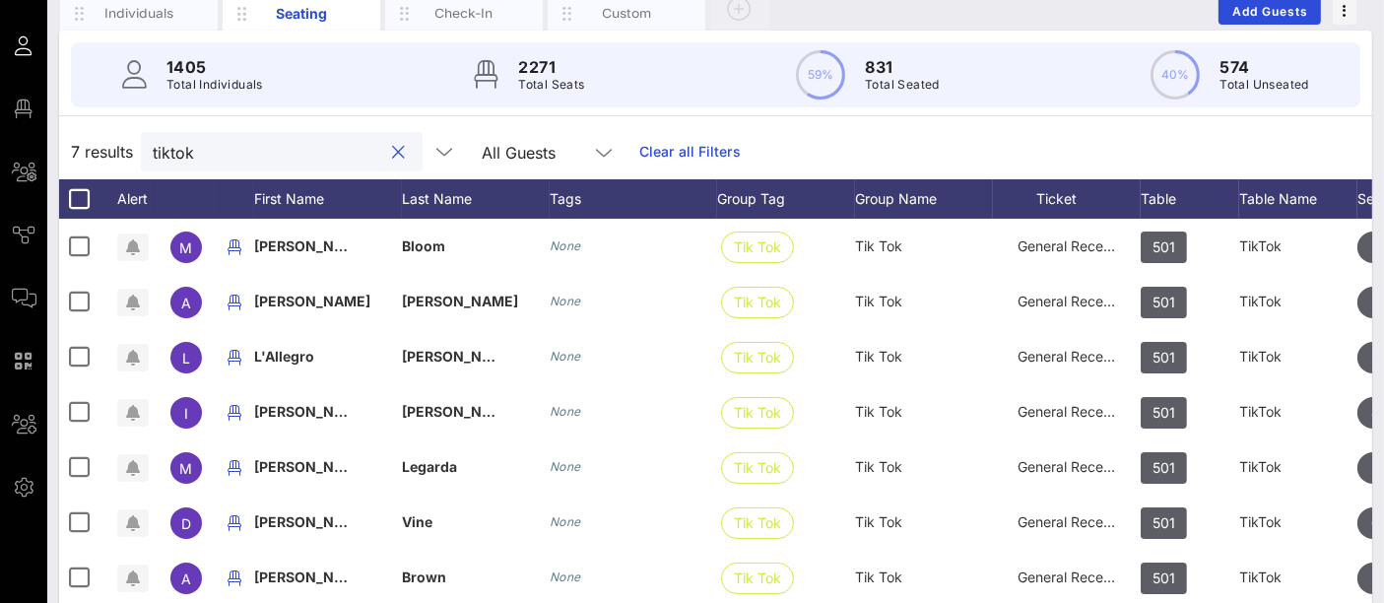 This screenshot has width=1384, height=603. I want to click on span: D, so click(186, 523).